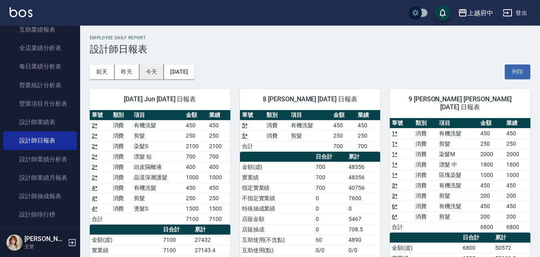 The width and height of the screenshot is (540, 257). I want to click on td: 晶漾深層護髮, so click(158, 177).